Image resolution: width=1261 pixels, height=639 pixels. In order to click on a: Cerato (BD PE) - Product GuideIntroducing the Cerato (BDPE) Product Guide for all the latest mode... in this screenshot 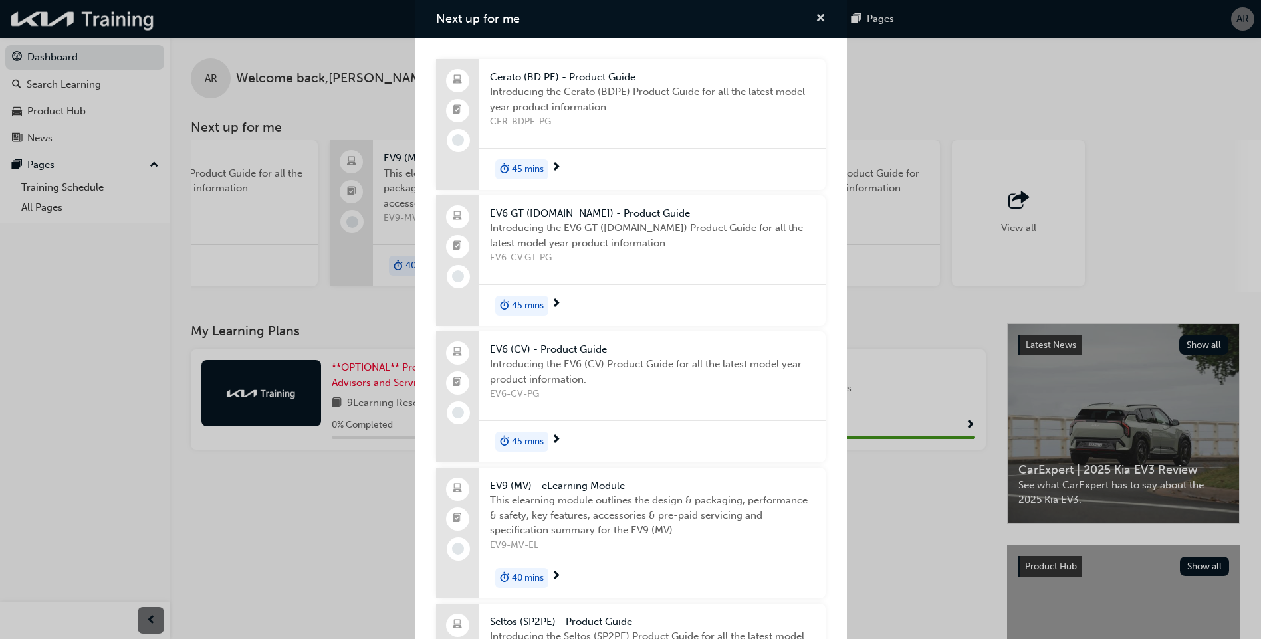, I will do `click(631, 124)`.